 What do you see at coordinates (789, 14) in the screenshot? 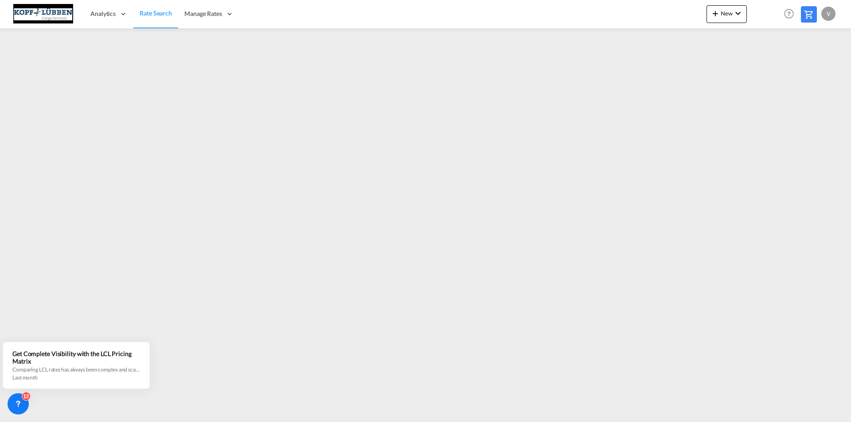
I see `span: Help` at bounding box center [789, 14].